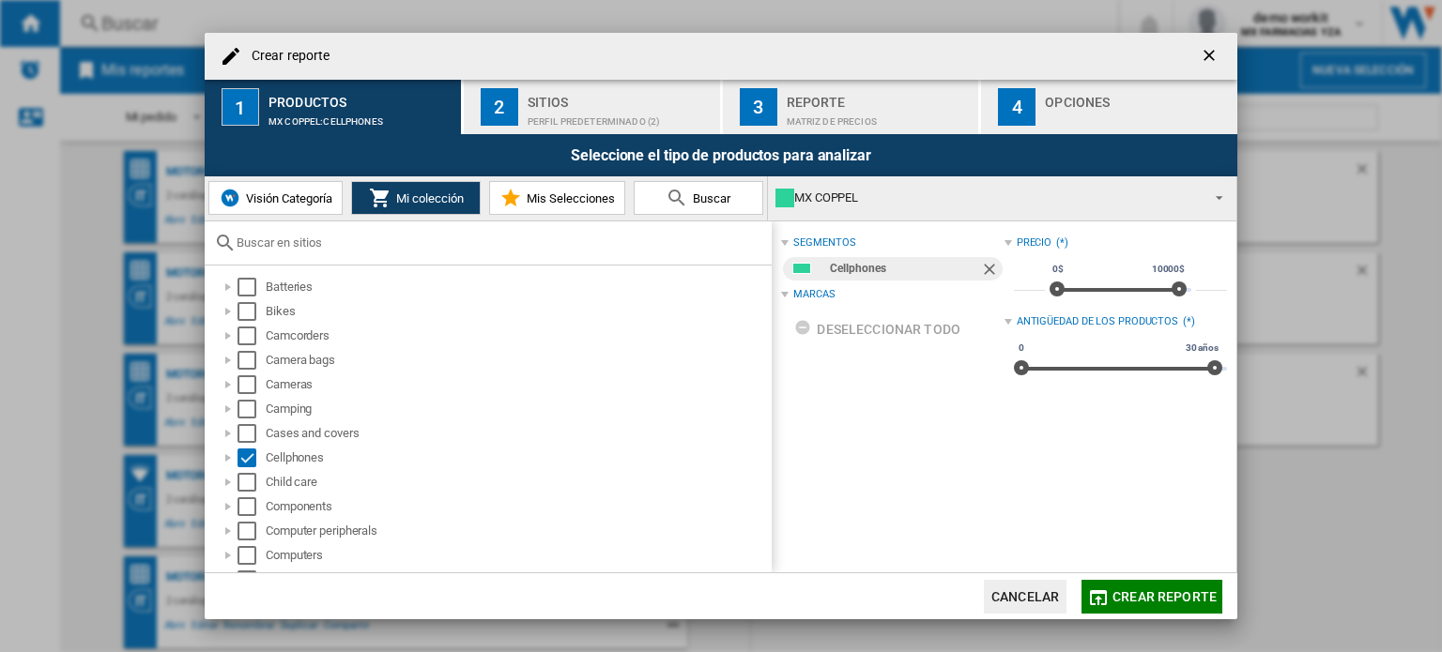 Image resolution: width=1442 pixels, height=652 pixels. What do you see at coordinates (709, 198) in the screenshot?
I see `span: Buscar` at bounding box center [709, 198].